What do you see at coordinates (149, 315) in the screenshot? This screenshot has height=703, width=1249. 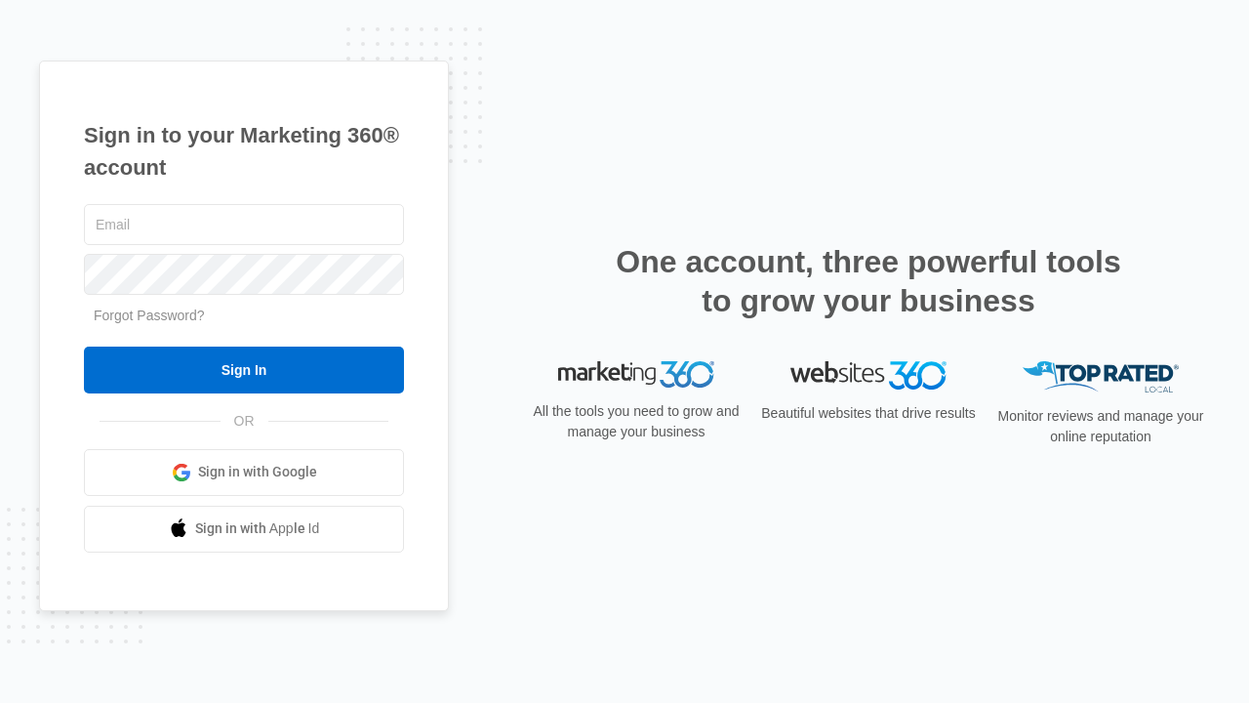 I see `a: Forgot Password?` at bounding box center [149, 315].